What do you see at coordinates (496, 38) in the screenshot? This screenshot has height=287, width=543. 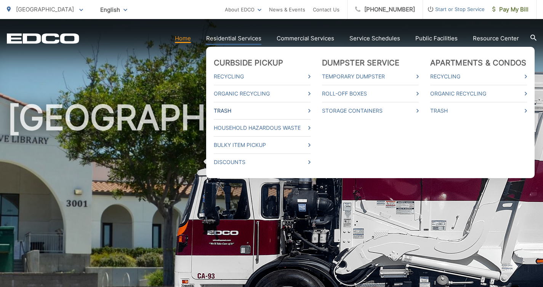 I see `a: Resource Center` at bounding box center [496, 38].